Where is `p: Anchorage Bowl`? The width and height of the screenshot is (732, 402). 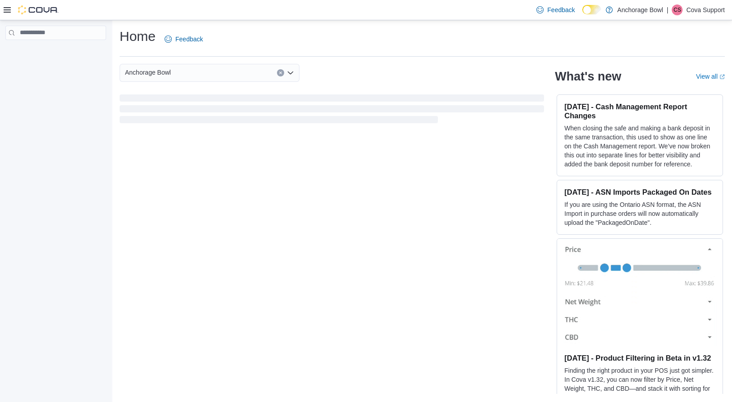 p: Anchorage Bowl is located at coordinates (640, 10).